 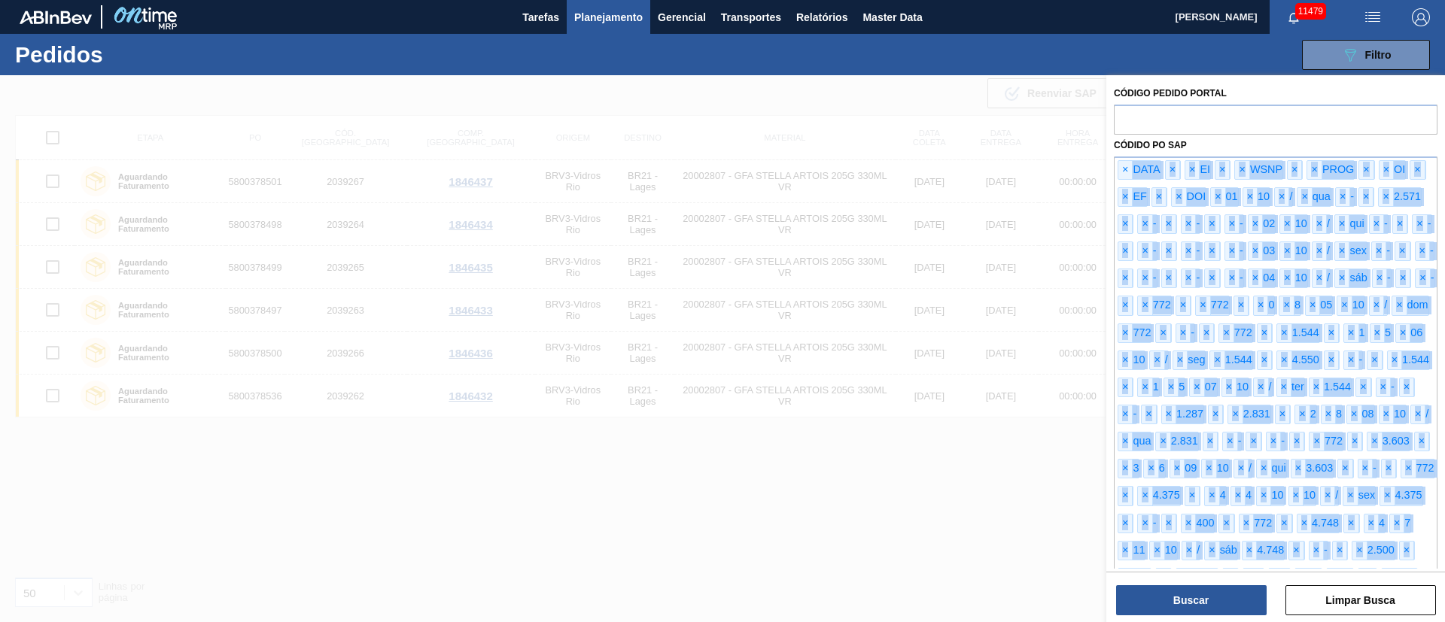 I want to click on div: 4, so click(x=1374, y=524).